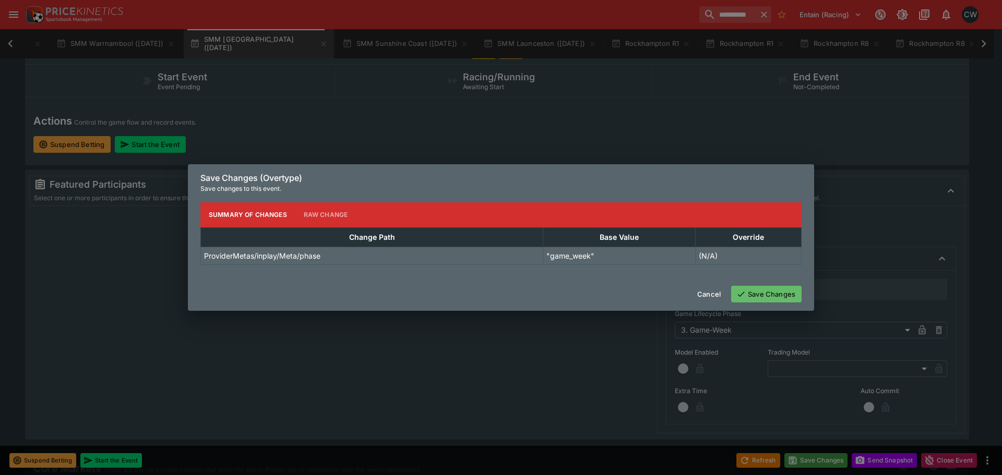  What do you see at coordinates (326, 215) in the screenshot?
I see `button: Raw Change` at bounding box center [326, 215].